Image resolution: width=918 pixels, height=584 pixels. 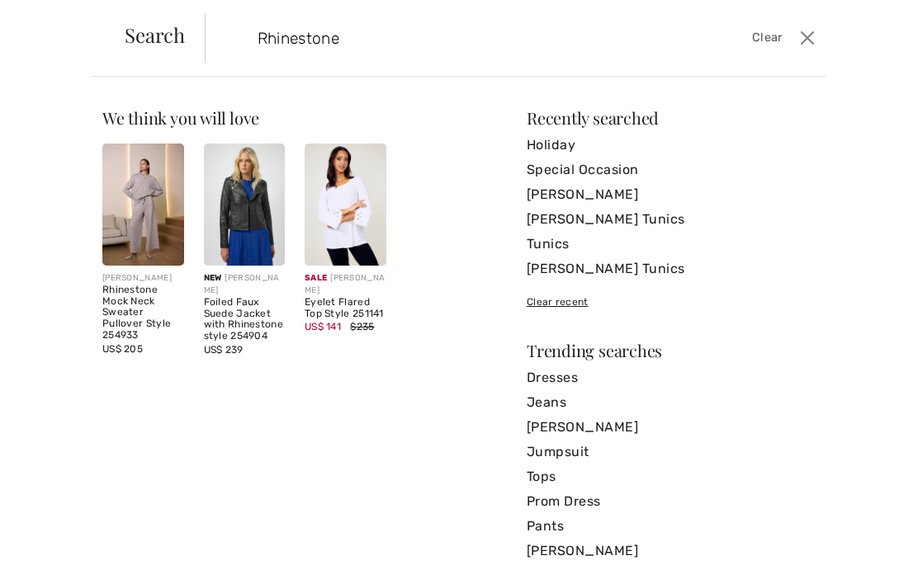 What do you see at coordinates (122, 349) in the screenshot?
I see `span: US$ 205` at bounding box center [122, 349].